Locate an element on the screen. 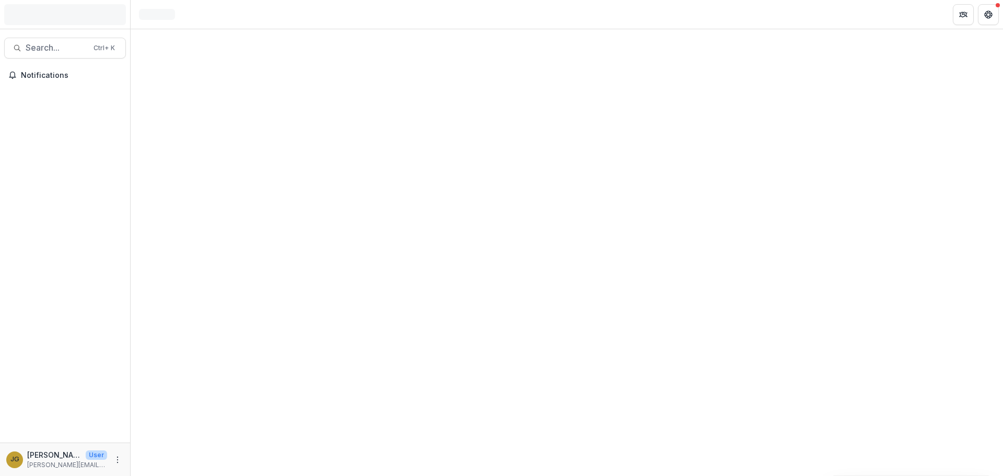 The width and height of the screenshot is (1003, 476). button: Get Help is located at coordinates (988, 15).